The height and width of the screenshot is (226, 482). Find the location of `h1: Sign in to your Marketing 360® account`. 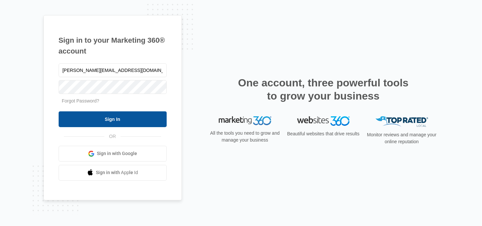

h1: Sign in to your Marketing 360® account is located at coordinates (113, 46).